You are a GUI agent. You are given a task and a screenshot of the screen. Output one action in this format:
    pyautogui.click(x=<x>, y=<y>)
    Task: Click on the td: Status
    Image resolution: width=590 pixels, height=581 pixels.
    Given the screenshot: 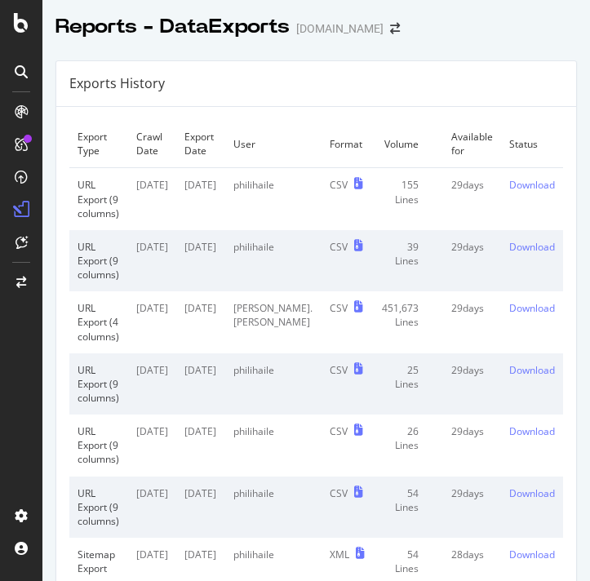 What is the action you would take?
    pyautogui.click(x=532, y=144)
    